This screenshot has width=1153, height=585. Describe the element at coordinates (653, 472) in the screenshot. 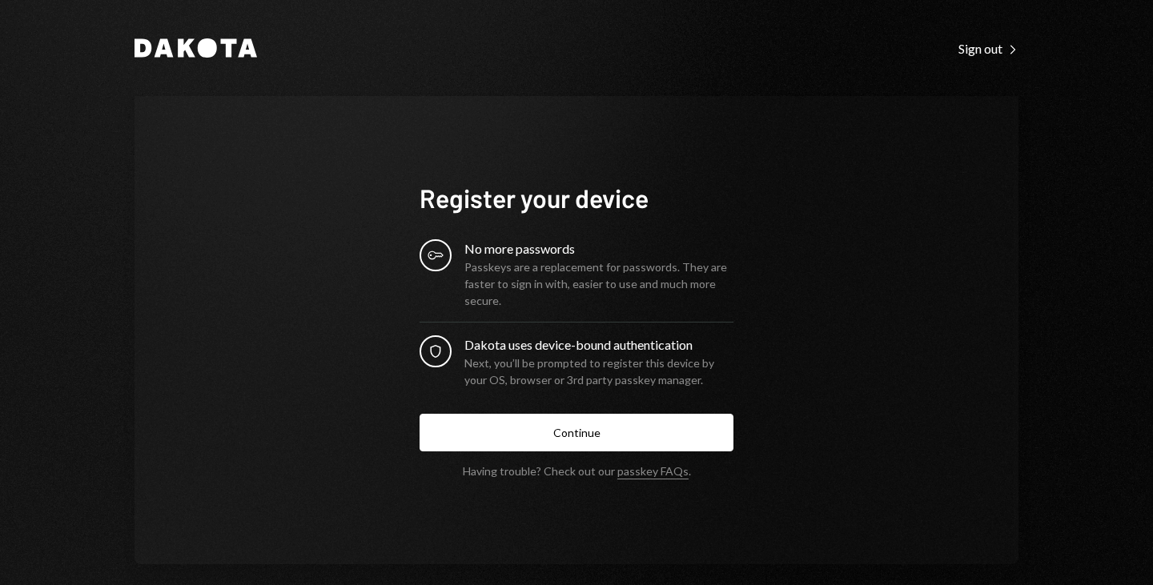

I see `a: passkey FAQs` at that location.